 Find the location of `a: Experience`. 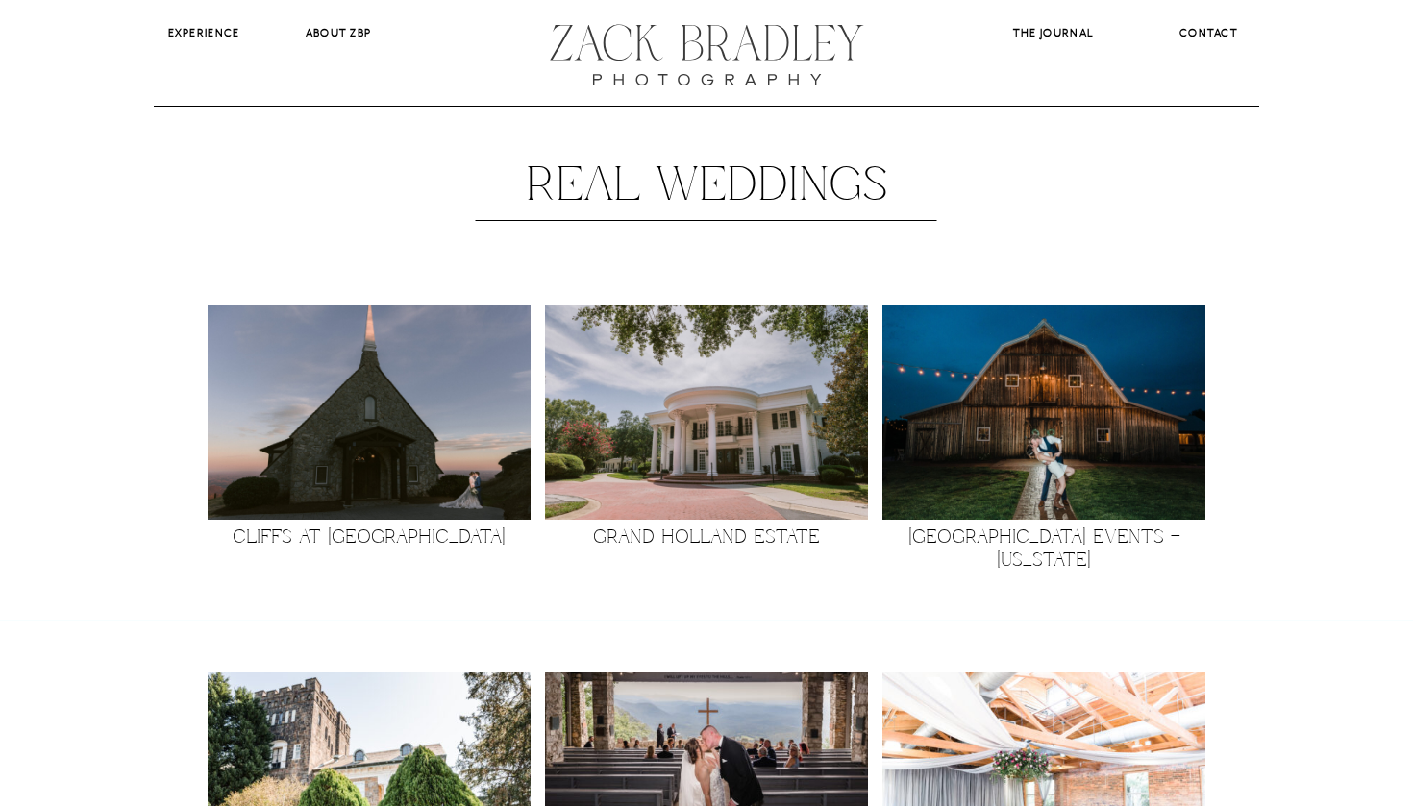

a: Experience is located at coordinates (204, 33).